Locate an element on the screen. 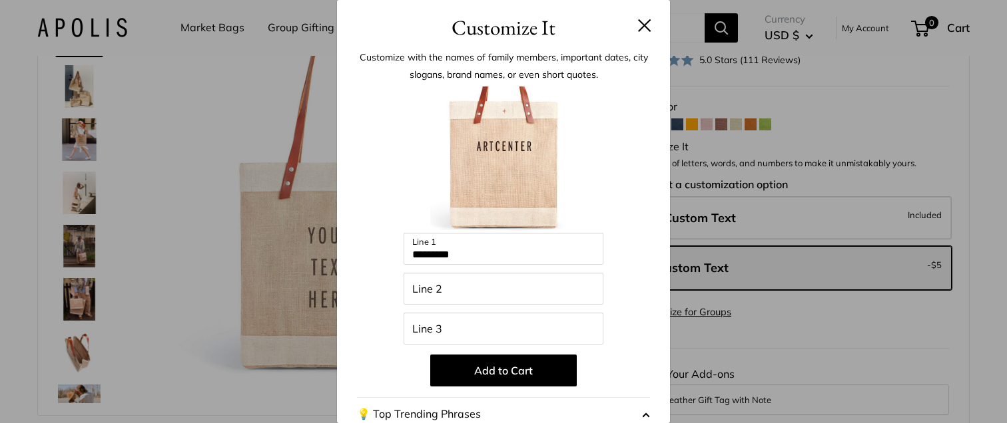  p: Customize with the names of family members, important dates, city slogans, brand names, or even s... is located at coordinates (503, 66).